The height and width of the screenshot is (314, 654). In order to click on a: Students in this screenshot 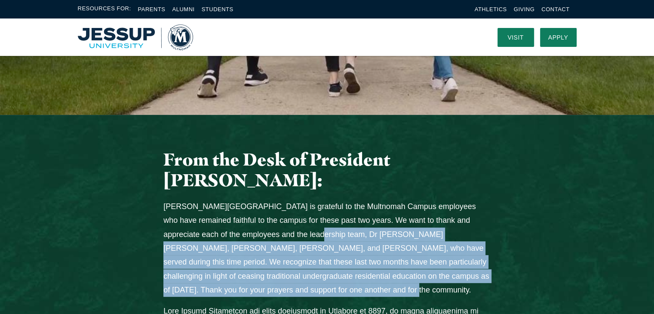, I will do `click(218, 9)`.